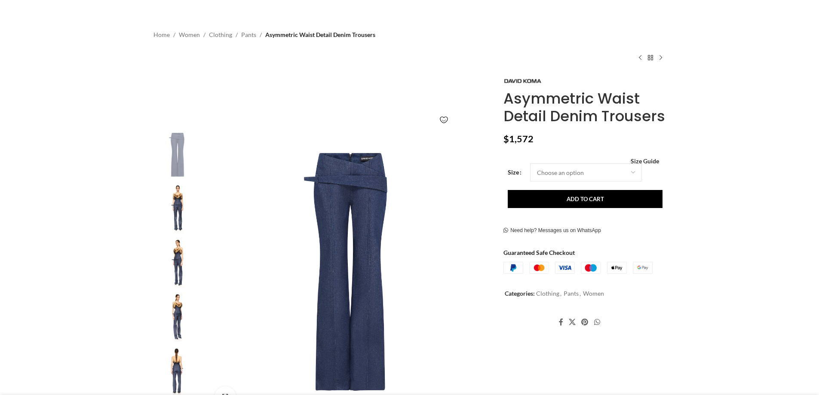  What do you see at coordinates (264, 35) in the screenshot?
I see `nav: Breadcrumb` at bounding box center [264, 35].